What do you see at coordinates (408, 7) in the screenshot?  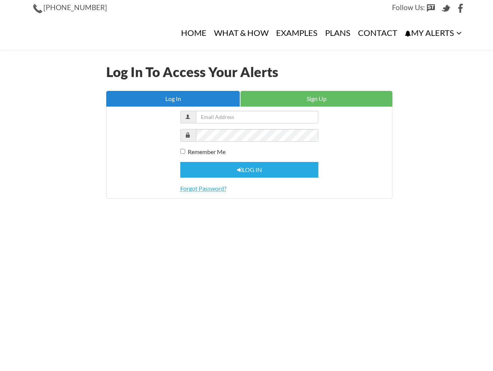 I see `span: Follow Us:` at bounding box center [408, 7].